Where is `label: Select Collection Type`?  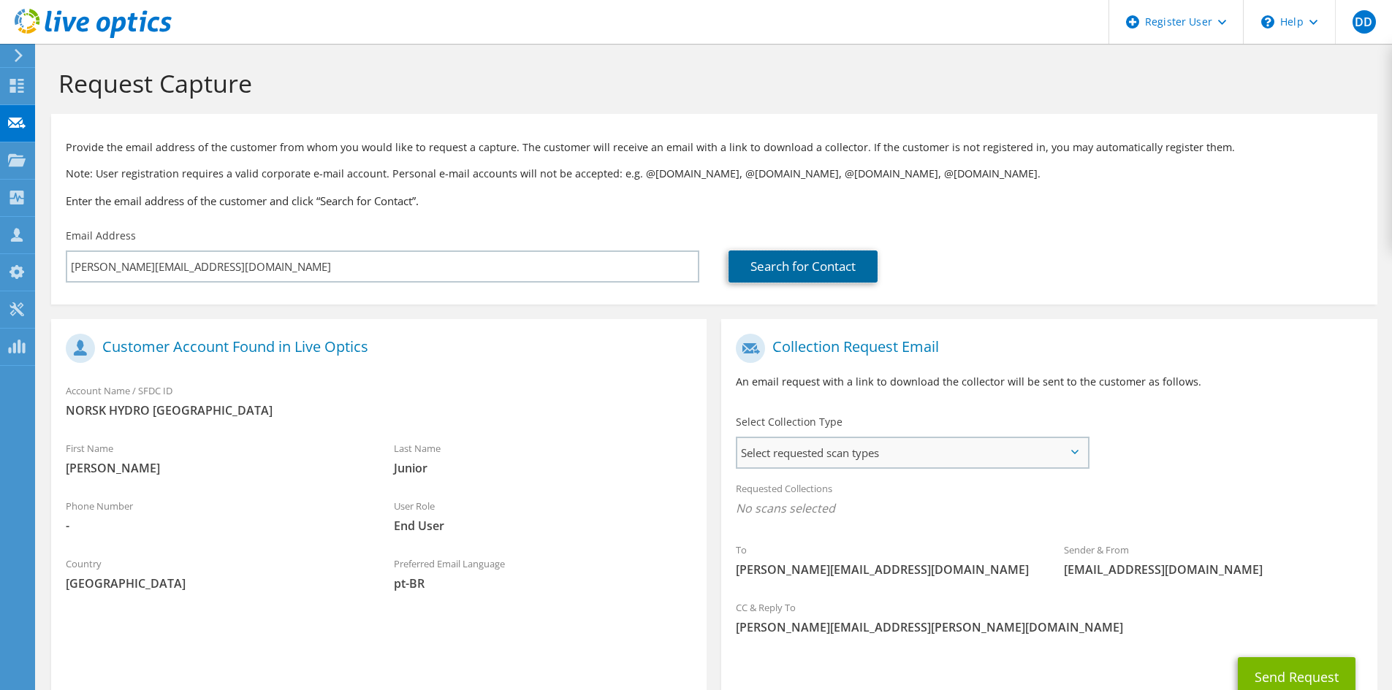
label: Select Collection Type is located at coordinates (789, 422).